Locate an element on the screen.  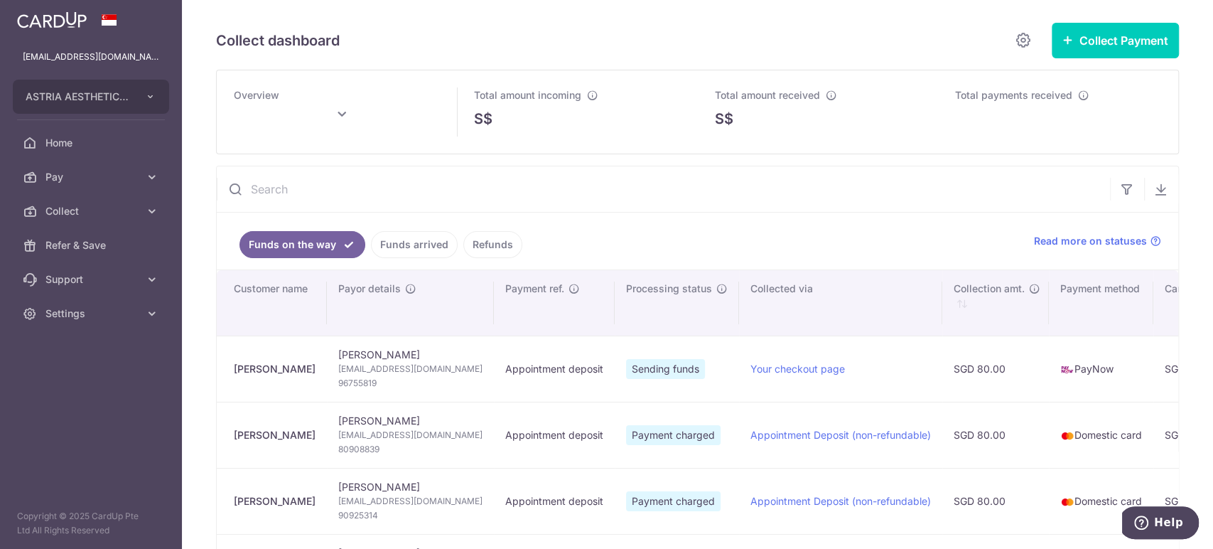
span: Processing status is located at coordinates (669, 289).